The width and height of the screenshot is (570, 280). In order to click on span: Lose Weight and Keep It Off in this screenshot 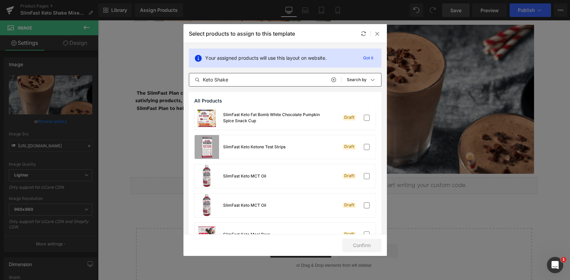, I will do `click(134, 55)`.